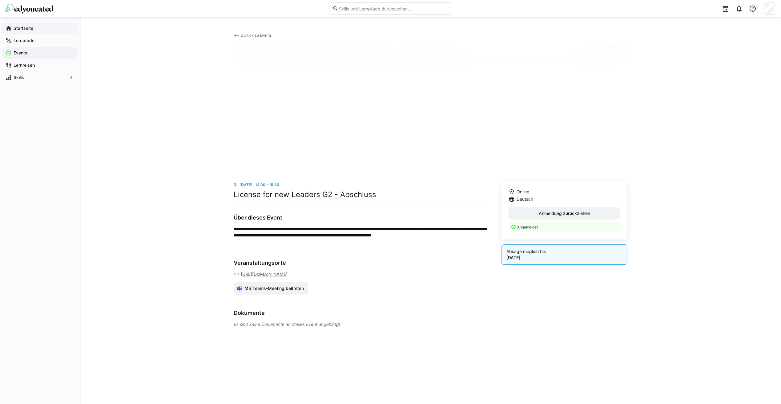  I want to click on div: Es sind keine Dokumente an dieses Event angehängt, so click(360, 325).